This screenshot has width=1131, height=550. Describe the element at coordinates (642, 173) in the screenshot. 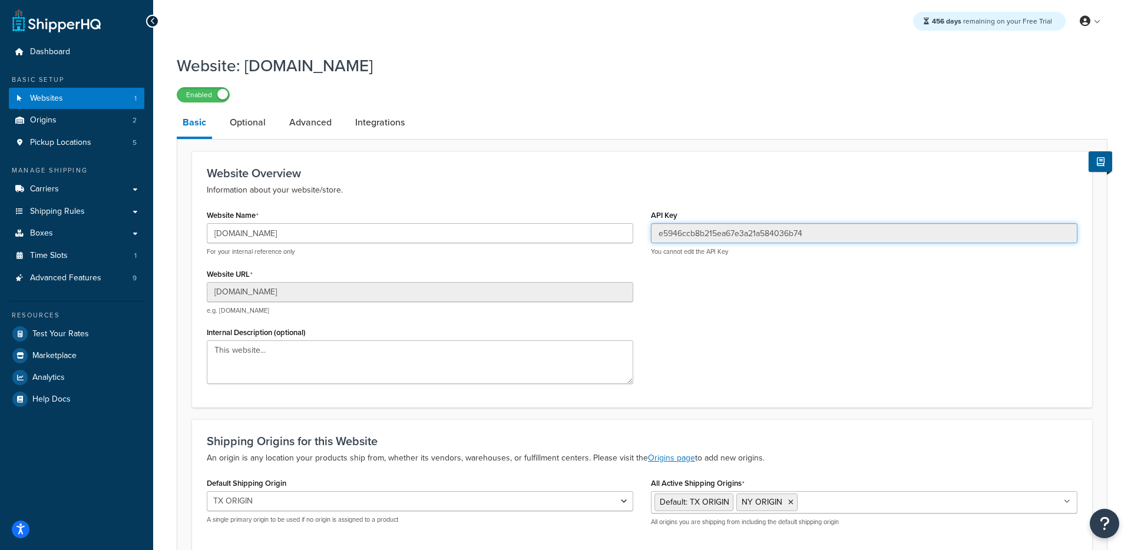

I see `h3: Website Overview` at that location.